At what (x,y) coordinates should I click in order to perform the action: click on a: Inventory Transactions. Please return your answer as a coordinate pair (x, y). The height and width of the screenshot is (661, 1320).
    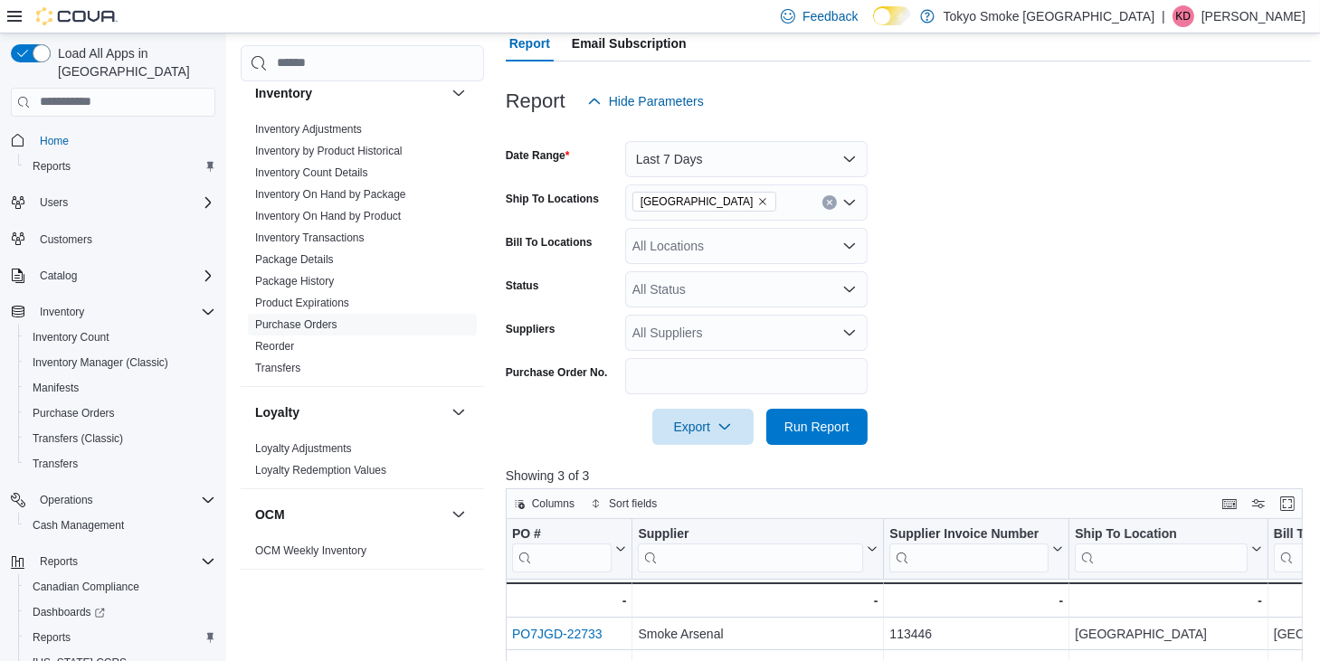
    Looking at the image, I should click on (309, 238).